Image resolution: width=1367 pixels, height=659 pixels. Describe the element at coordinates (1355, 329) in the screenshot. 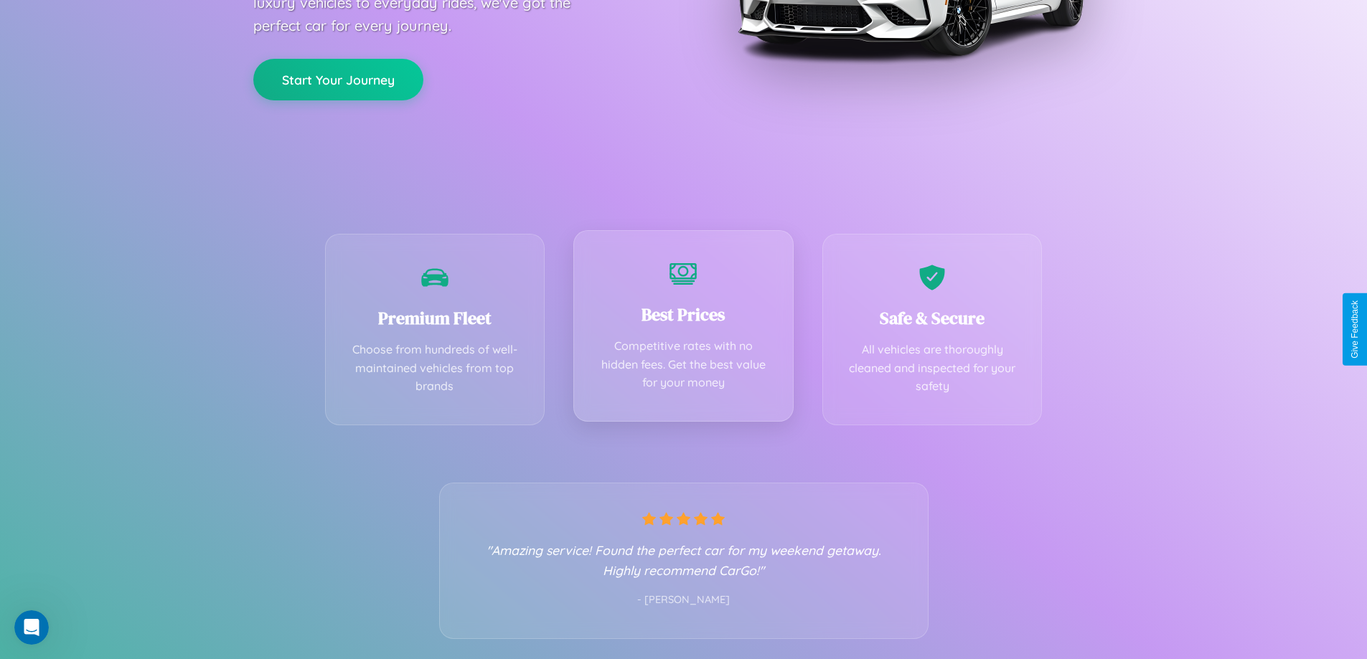

I see `div: Give Feedback` at that location.